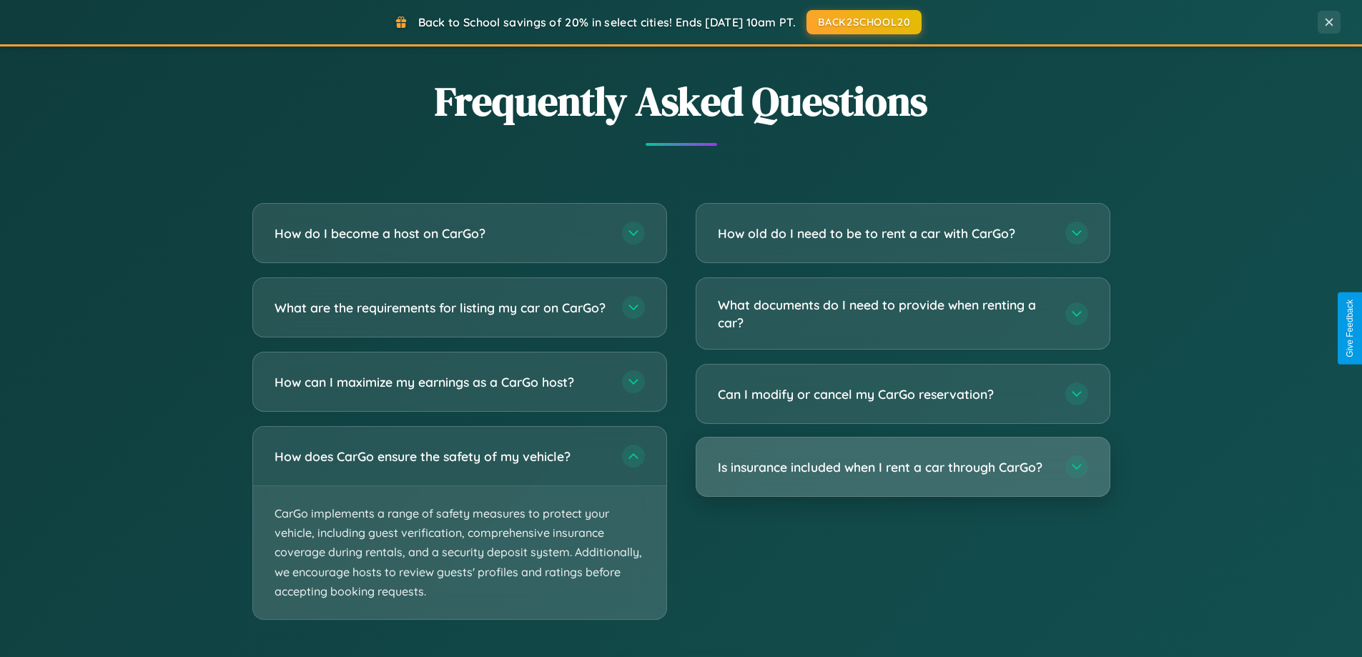  Describe the element at coordinates (885, 313) in the screenshot. I see `h3: What documents do I need to provide when renting a car?` at that location.